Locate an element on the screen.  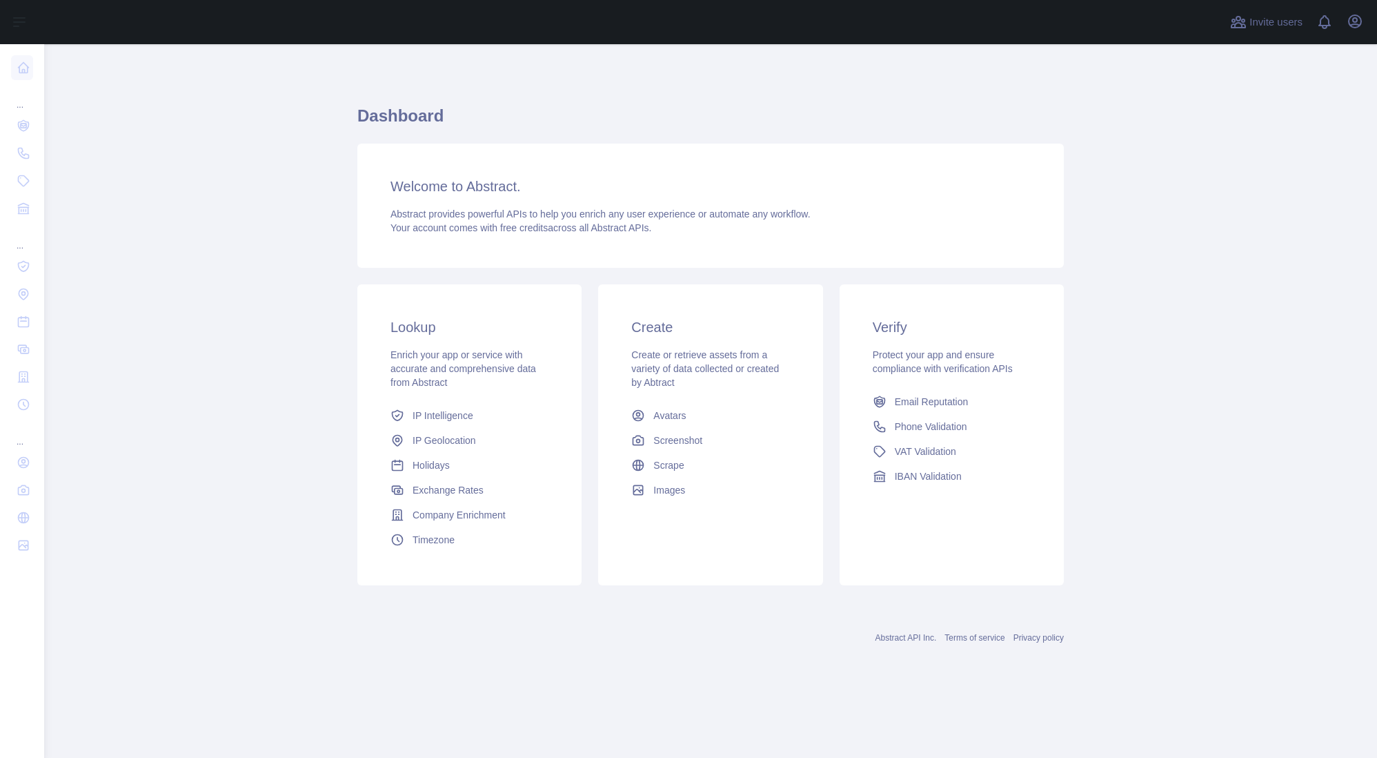
span: IP Intelligence is located at coordinates (443, 415).